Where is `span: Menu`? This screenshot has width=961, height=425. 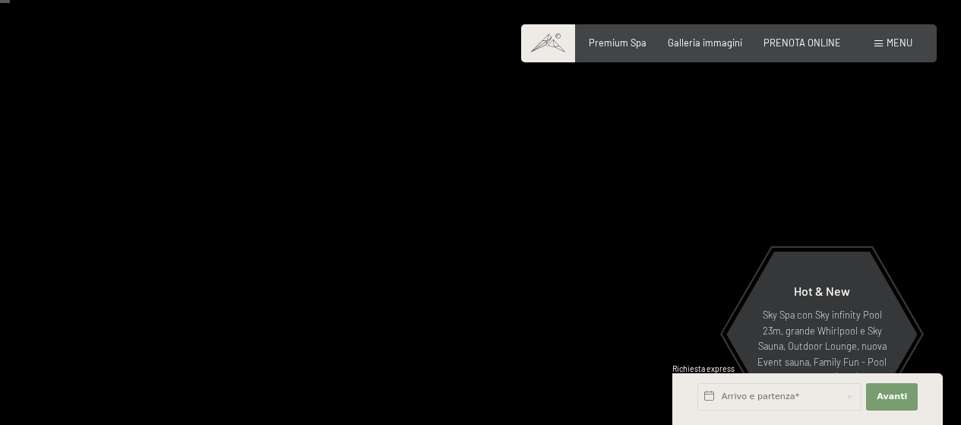 span: Menu is located at coordinates (900, 43).